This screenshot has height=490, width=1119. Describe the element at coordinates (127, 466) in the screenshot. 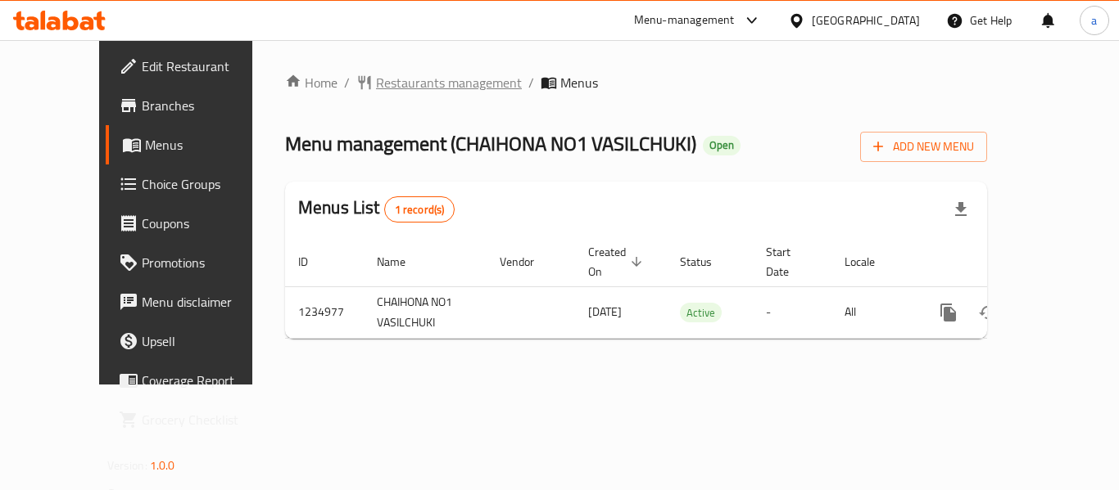

I see `span: Version:` at that location.